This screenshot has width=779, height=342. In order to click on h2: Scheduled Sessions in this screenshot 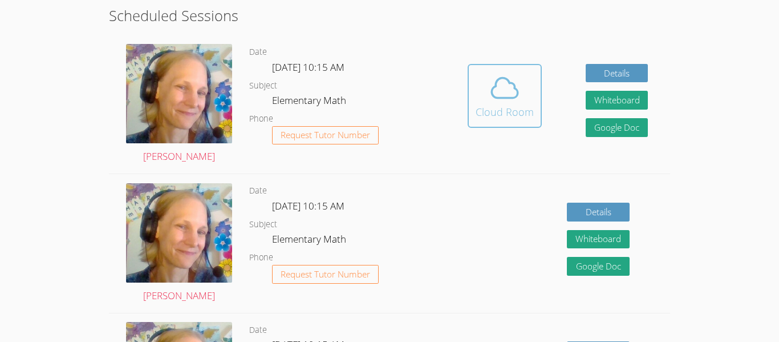, I will do `click(390, 15)`.